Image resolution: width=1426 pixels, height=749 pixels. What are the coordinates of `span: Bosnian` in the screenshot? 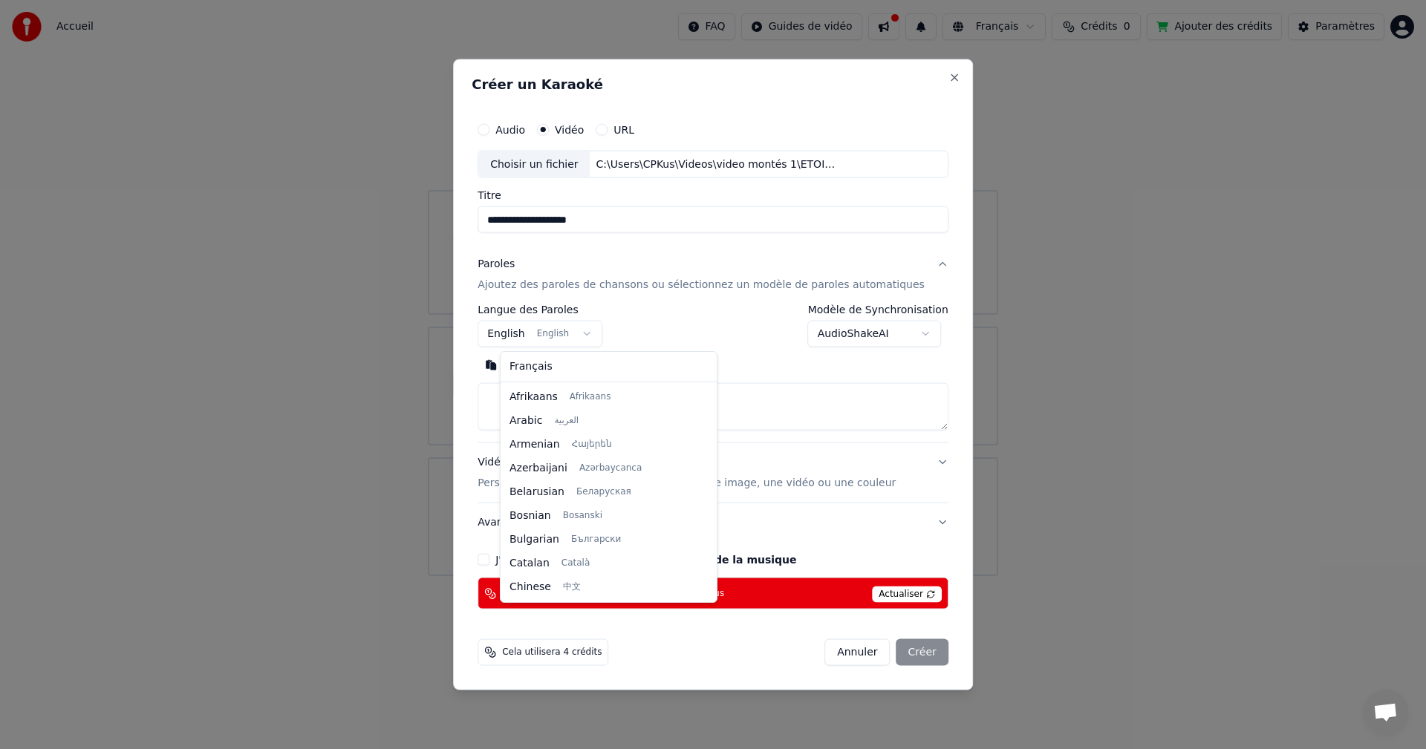 It's located at (530, 516).